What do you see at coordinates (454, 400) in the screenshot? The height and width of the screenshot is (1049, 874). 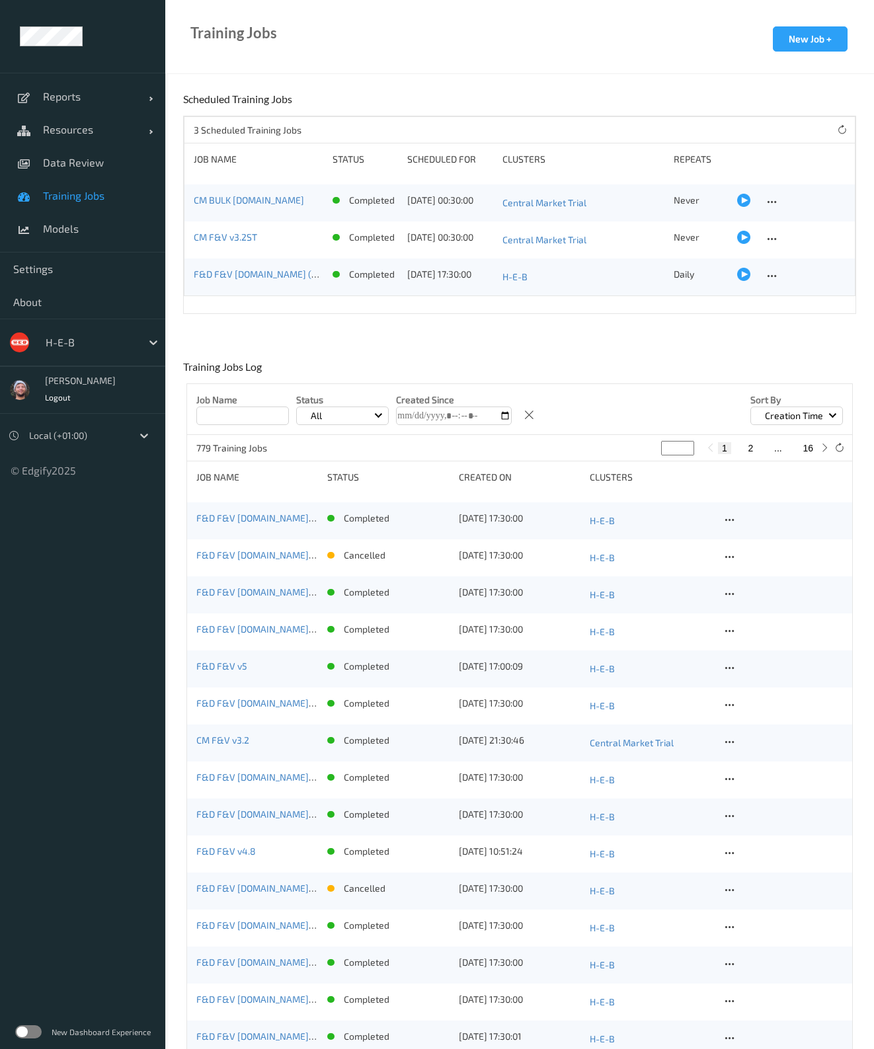 I see `p: Created Since` at bounding box center [454, 400].